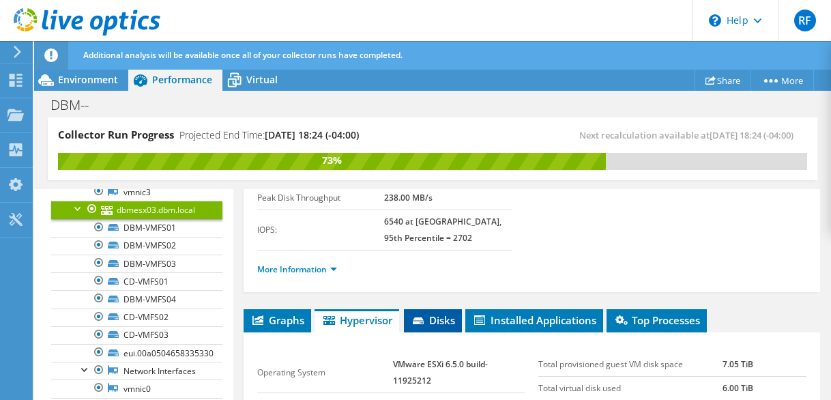 The height and width of the screenshot is (400, 831). I want to click on label: IOPS:, so click(321, 230).